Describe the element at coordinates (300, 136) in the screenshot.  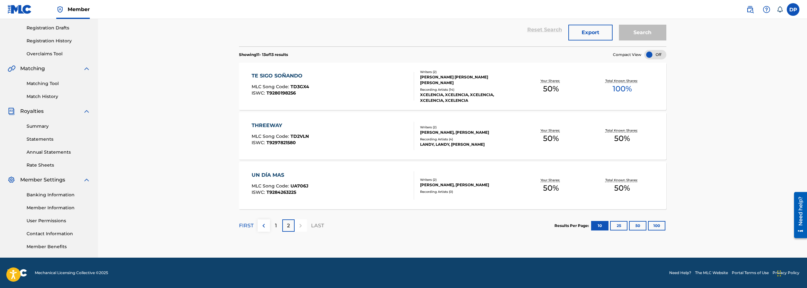
I see `span: TD2VLN` at that location.